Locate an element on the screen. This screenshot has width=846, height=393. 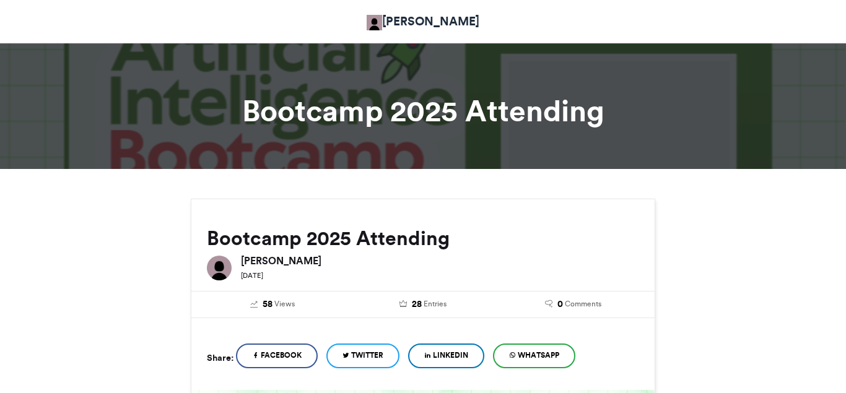
a: 58 Views is located at coordinates (273, 305).